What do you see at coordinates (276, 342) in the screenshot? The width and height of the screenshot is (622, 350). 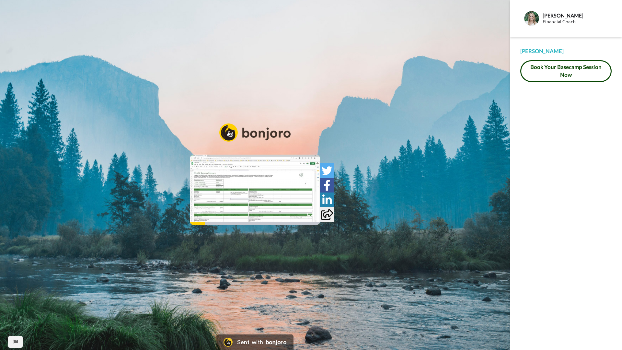 I see `div: bonjoro` at bounding box center [276, 342].